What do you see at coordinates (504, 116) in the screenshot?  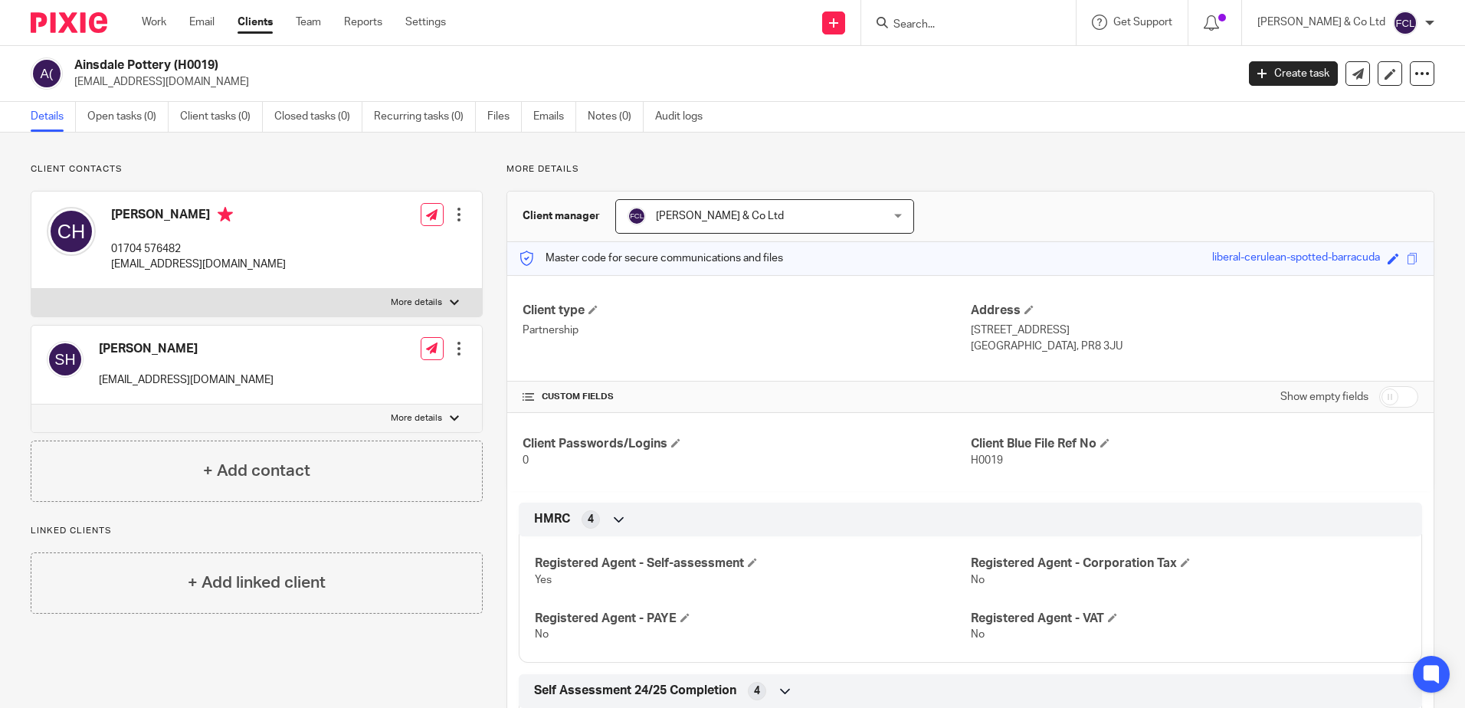 I see `a: Files` at bounding box center [504, 116].